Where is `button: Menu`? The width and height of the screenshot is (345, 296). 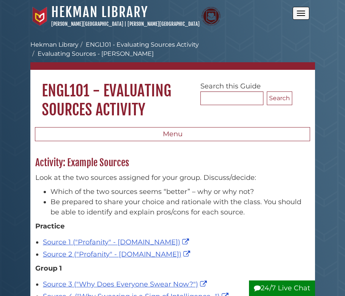
button: Menu is located at coordinates (172, 134).